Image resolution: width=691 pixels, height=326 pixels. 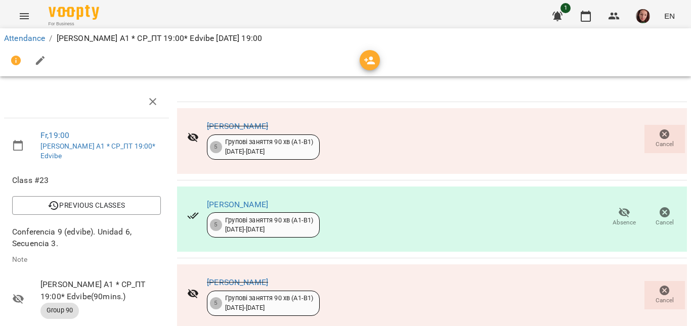 I want to click on span: EN, so click(x=669, y=16).